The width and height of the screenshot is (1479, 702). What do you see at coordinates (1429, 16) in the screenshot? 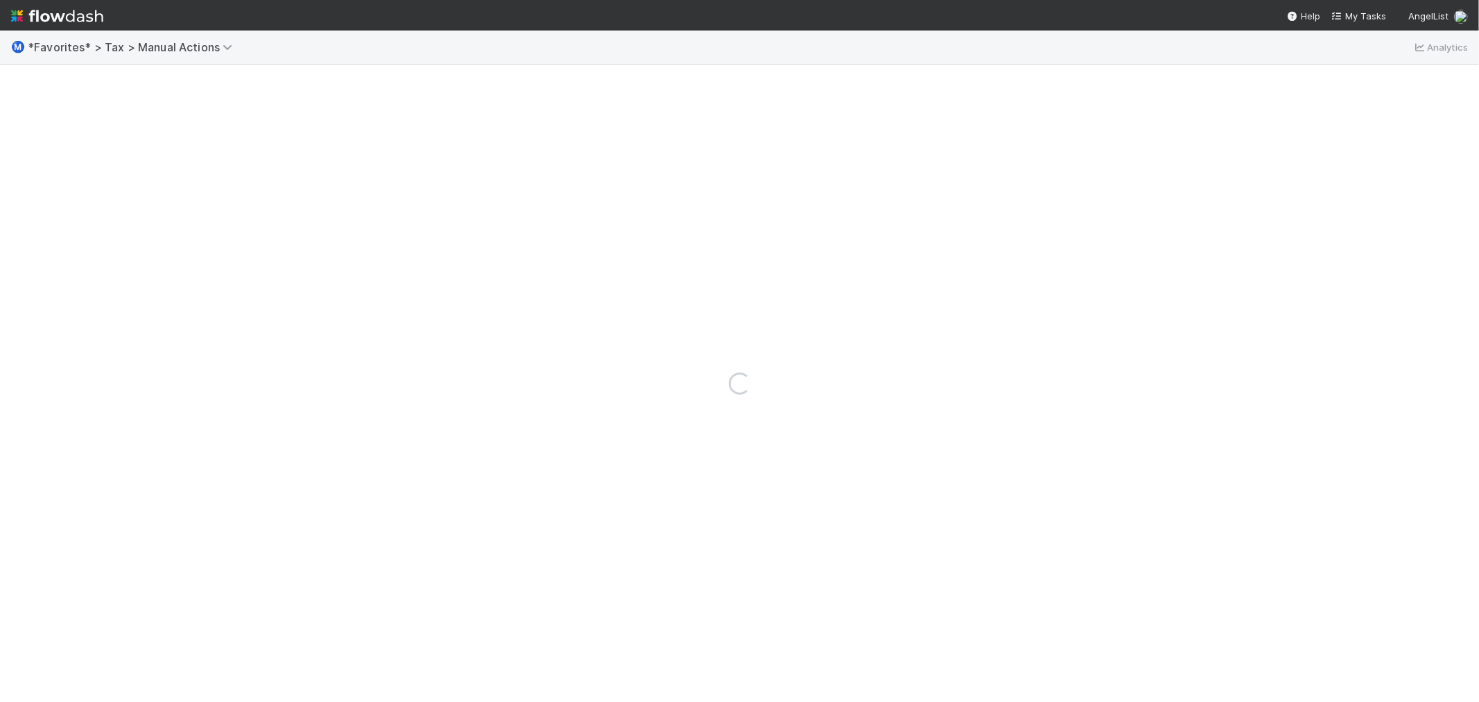
I see `span: AngelList` at bounding box center [1429, 16].